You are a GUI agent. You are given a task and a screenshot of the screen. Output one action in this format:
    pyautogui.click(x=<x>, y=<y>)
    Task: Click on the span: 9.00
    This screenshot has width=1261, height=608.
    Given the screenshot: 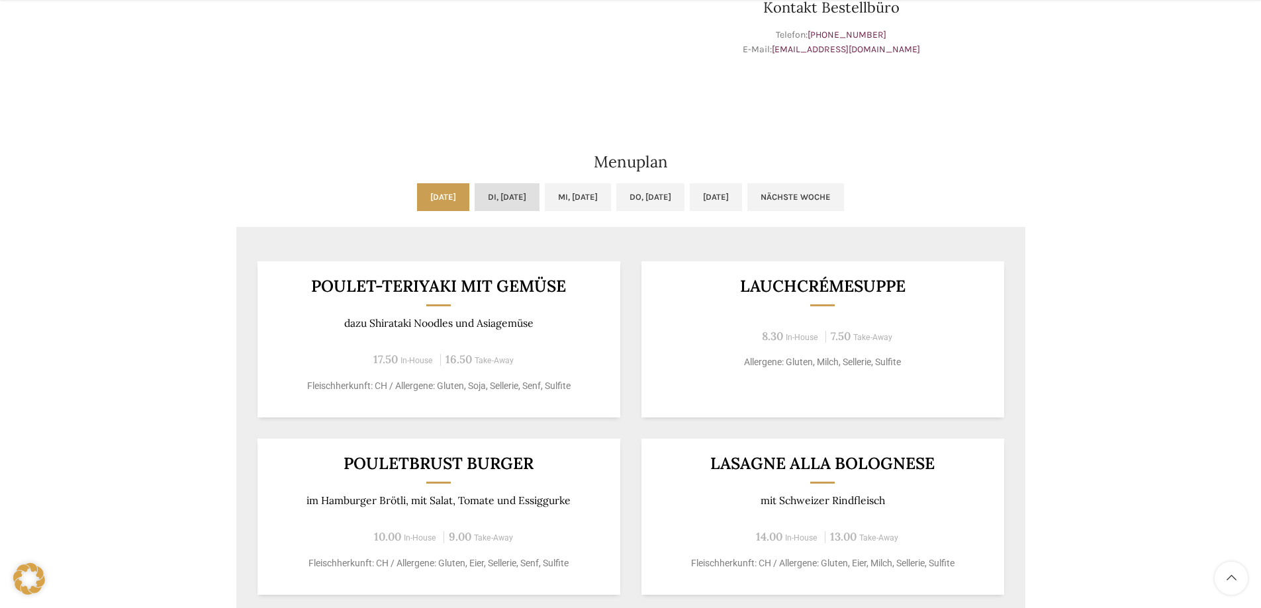 What is the action you would take?
    pyautogui.click(x=460, y=537)
    